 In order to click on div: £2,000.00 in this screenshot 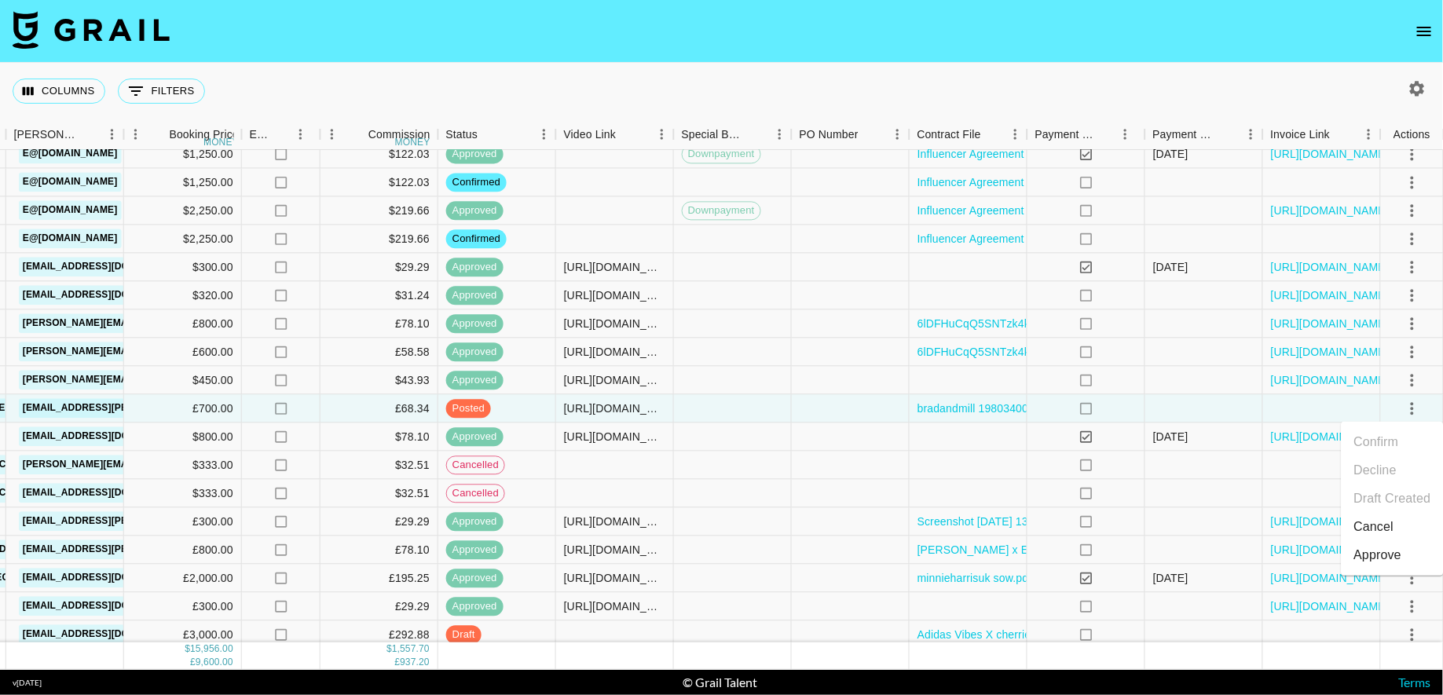, I will do `click(183, 579)`.